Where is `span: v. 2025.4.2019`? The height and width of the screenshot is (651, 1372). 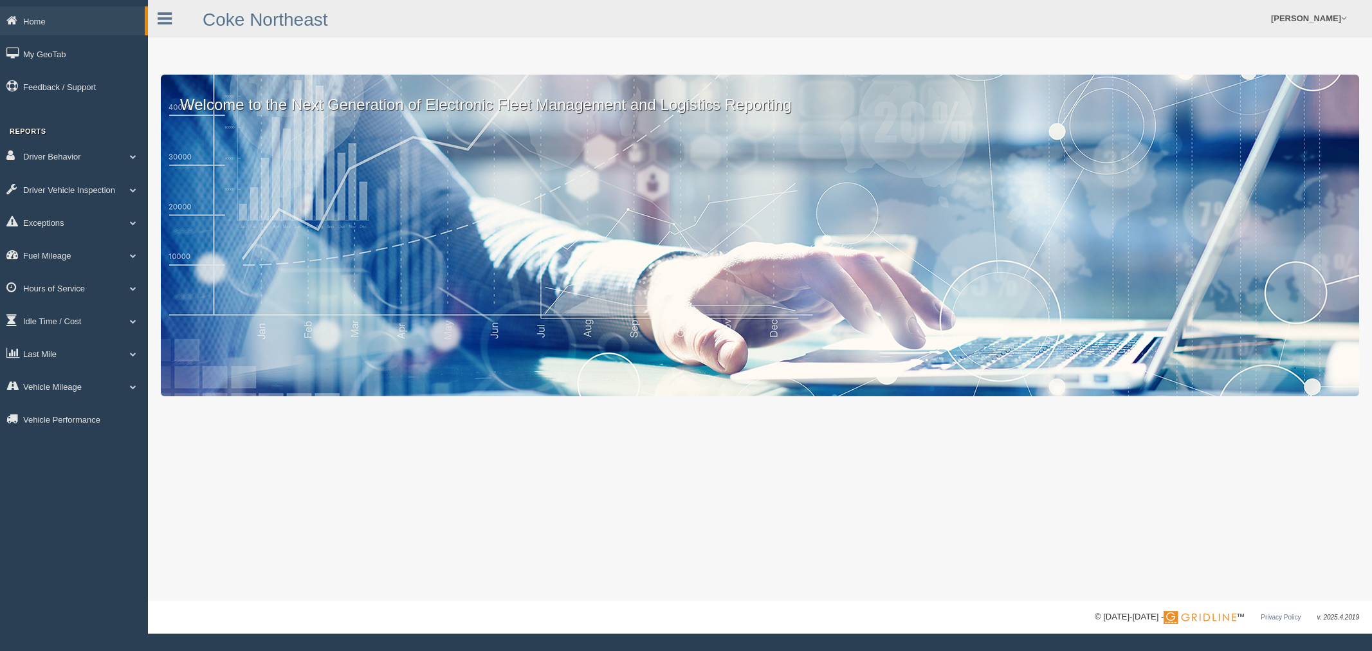
span: v. 2025.4.2019 is located at coordinates (1337, 617).